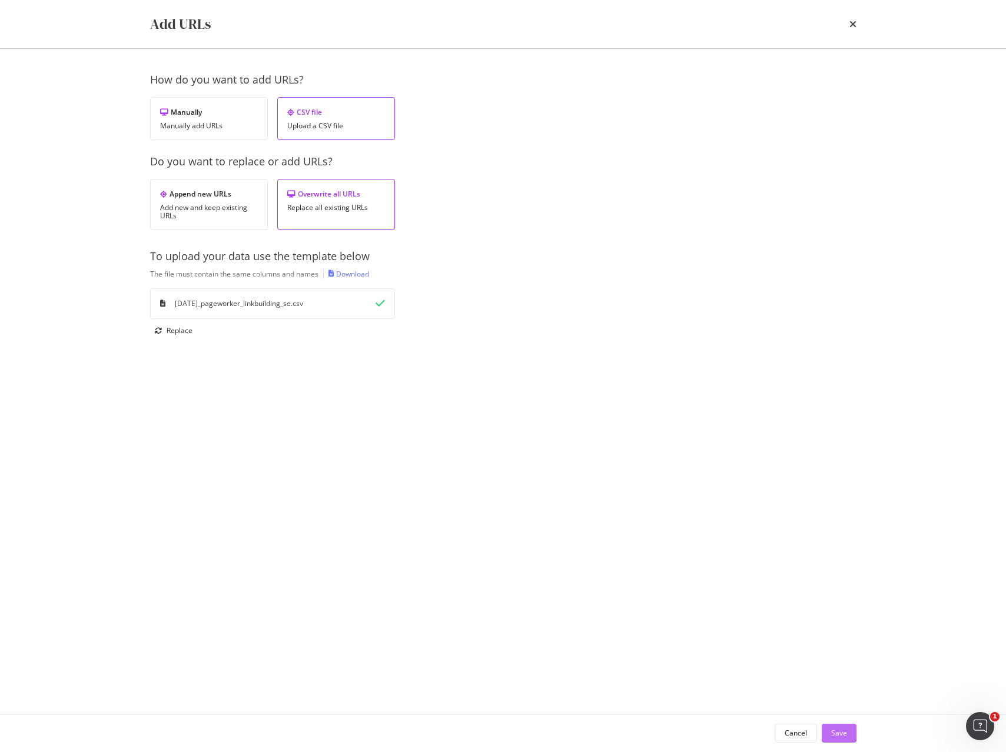  What do you see at coordinates (853, 24) in the screenshot?
I see `div: times` at bounding box center [853, 24].